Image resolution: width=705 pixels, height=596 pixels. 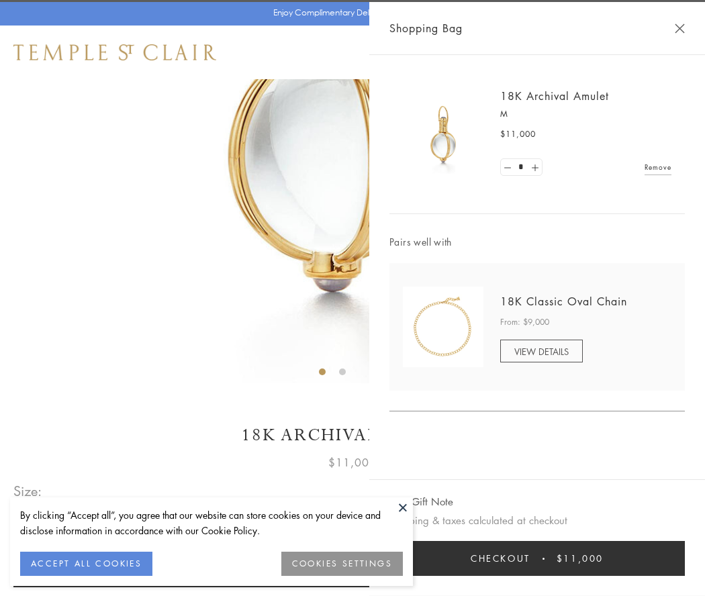 I want to click on img: 18K Archival Amulet, so click(x=443, y=134).